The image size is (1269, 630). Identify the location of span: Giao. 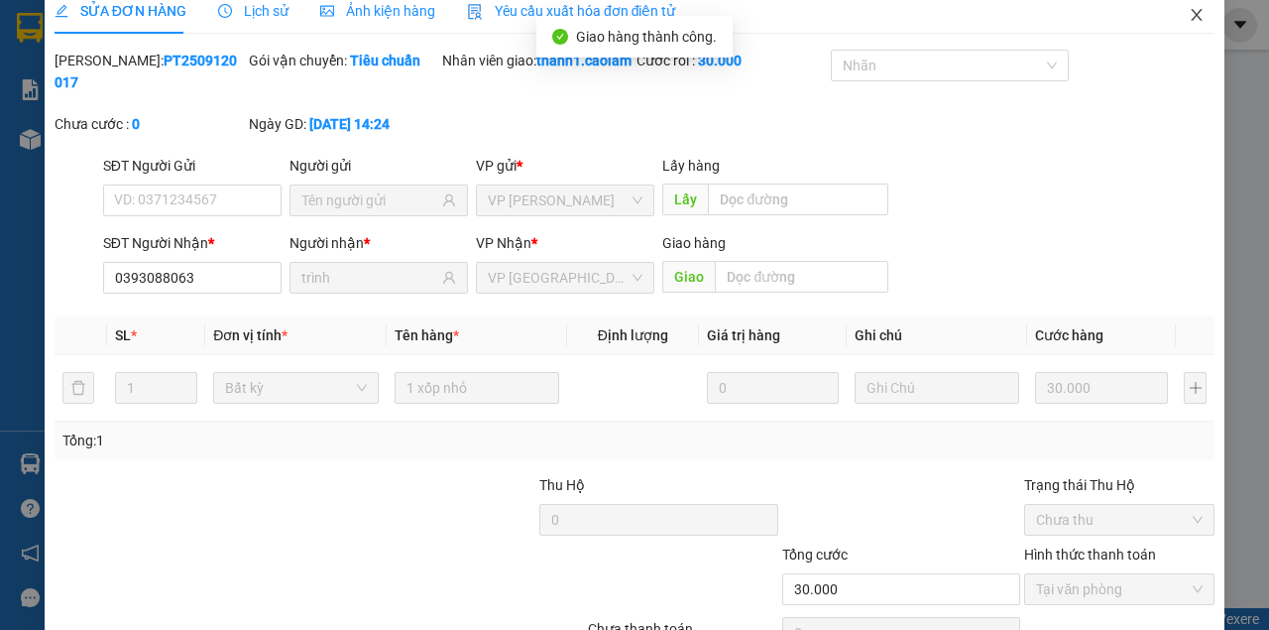
(688, 277).